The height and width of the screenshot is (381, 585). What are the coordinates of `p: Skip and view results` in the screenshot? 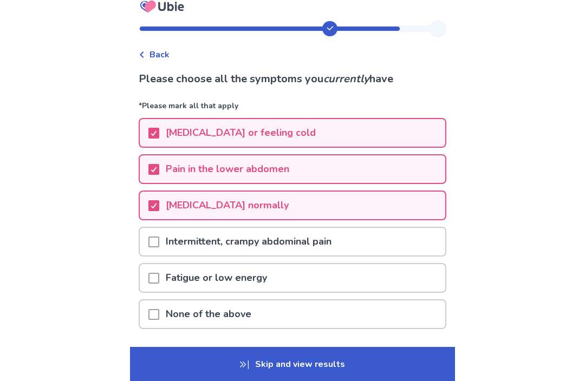 It's located at (292, 364).